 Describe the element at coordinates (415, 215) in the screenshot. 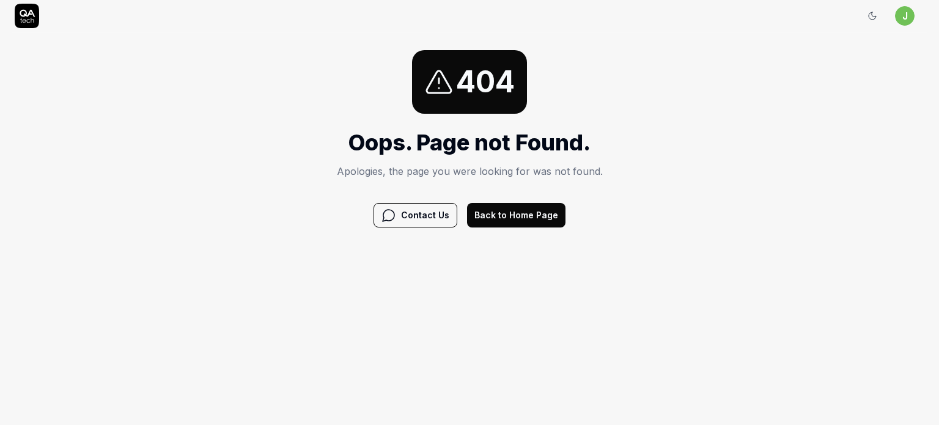

I see `button: Contact Us` at that location.